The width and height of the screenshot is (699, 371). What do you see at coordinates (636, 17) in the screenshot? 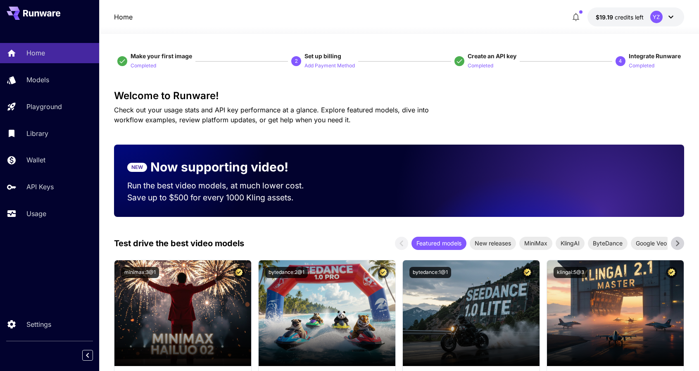
I see `button: $19.19444YZ` at bounding box center [636, 17].